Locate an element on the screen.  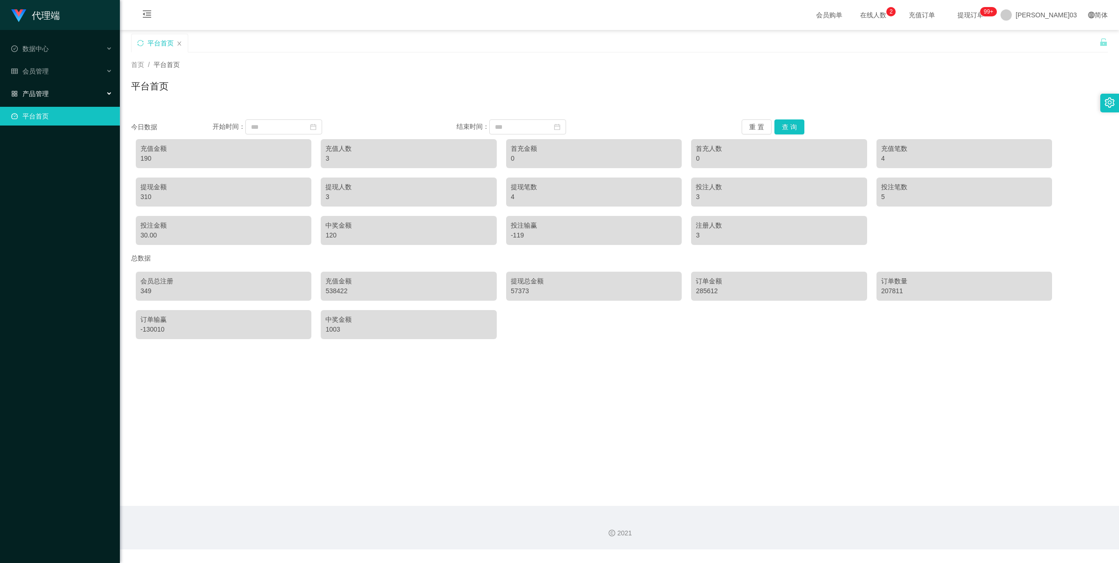
div: 投注人数 is located at coordinates (779, 187).